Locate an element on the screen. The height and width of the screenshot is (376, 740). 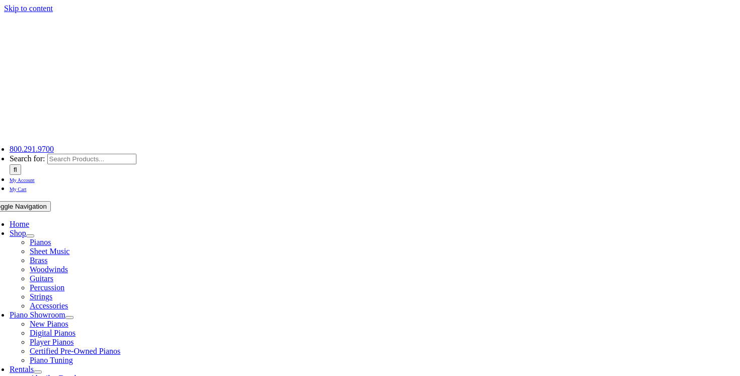
a: Percussion is located at coordinates (47, 287).